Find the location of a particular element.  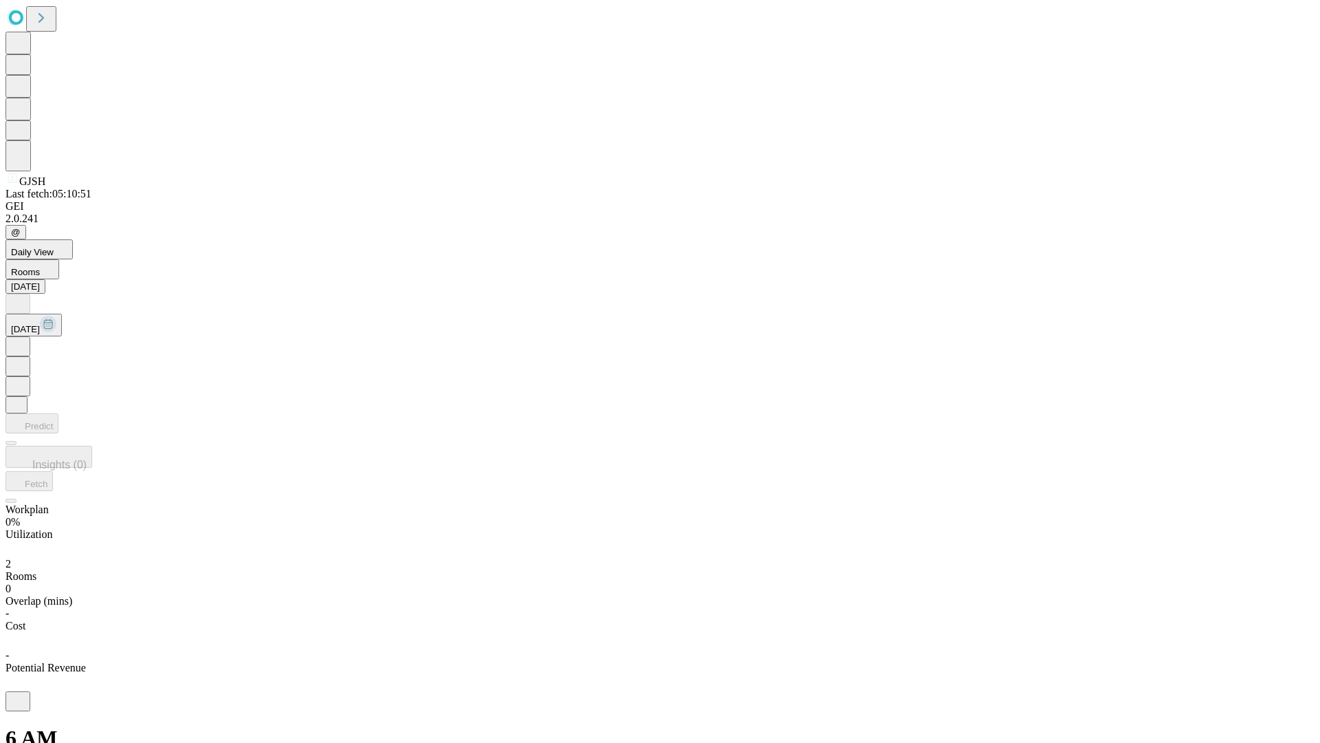

span: 0% is located at coordinates (12, 521).